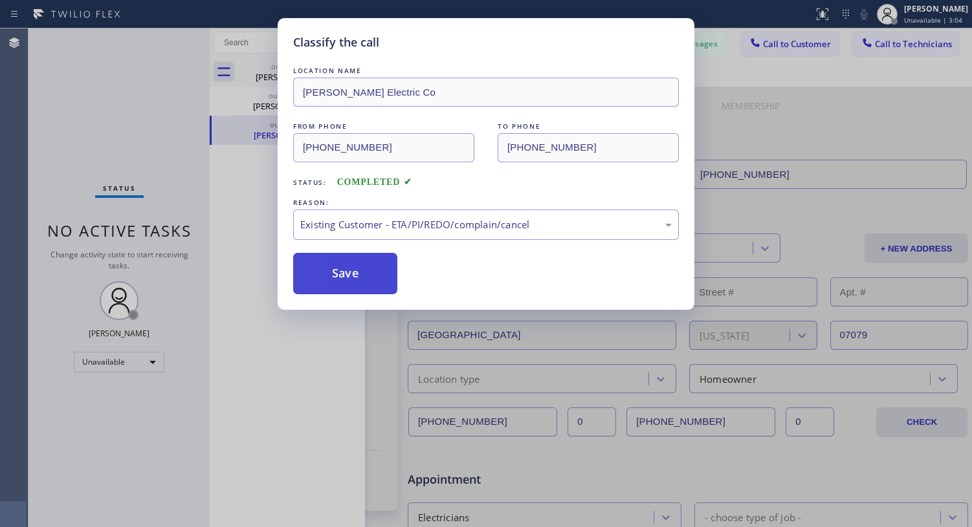 This screenshot has height=527, width=972. I want to click on h5: Classify the call, so click(336, 42).